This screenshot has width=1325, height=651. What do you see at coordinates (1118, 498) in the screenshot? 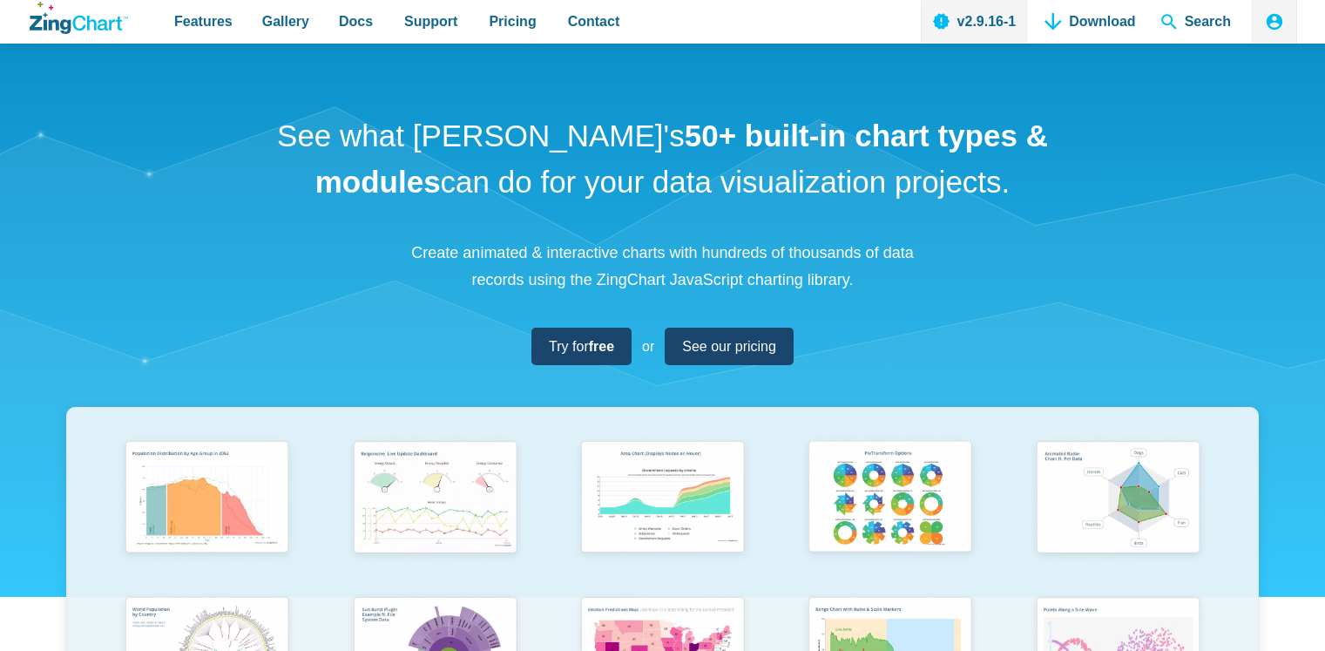
I see `img: Animated Radar Chart ft. Pet Data` at bounding box center [1118, 498].